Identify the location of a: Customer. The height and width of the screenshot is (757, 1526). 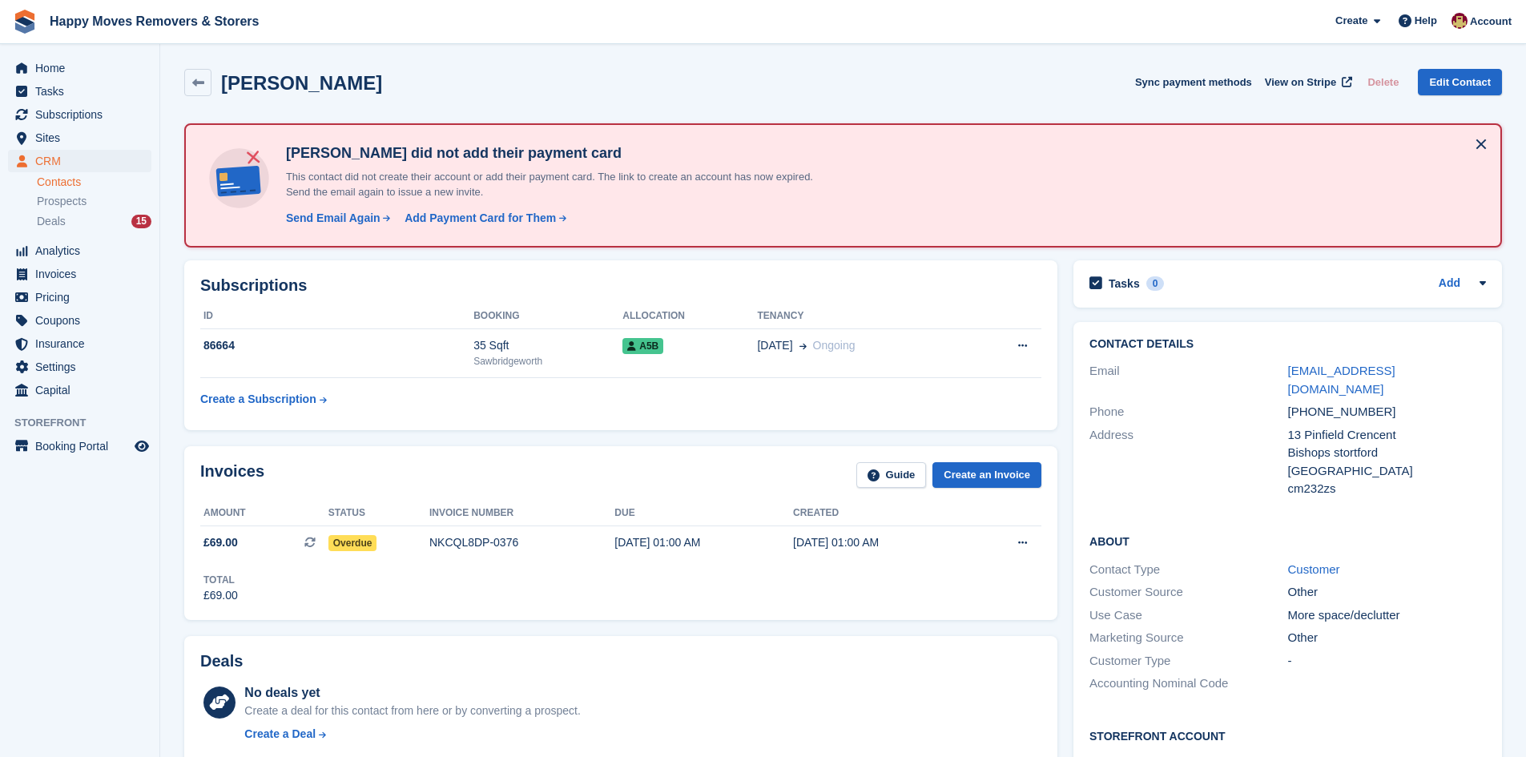
(1314, 569).